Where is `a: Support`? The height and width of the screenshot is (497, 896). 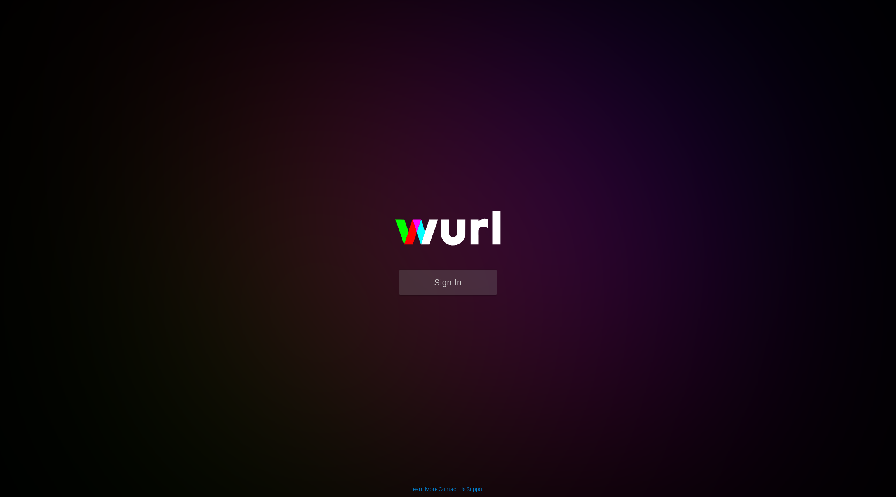
a: Support is located at coordinates (476, 489).